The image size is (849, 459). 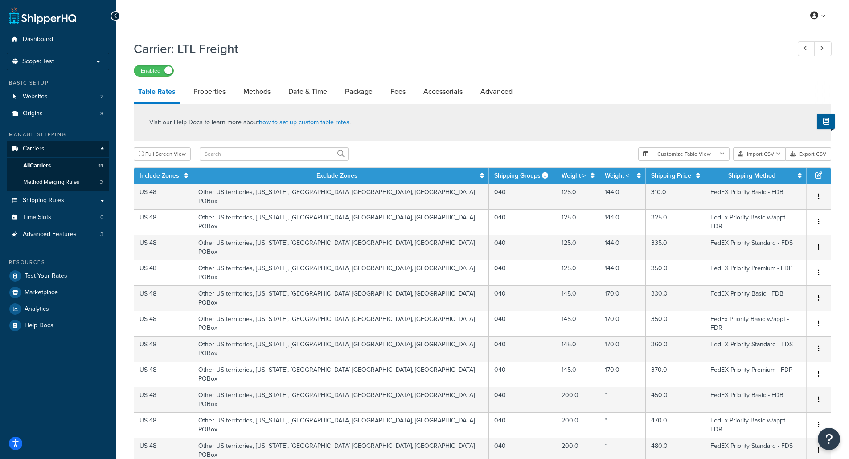 I want to click on li: Shipping Rules, so click(x=58, y=201).